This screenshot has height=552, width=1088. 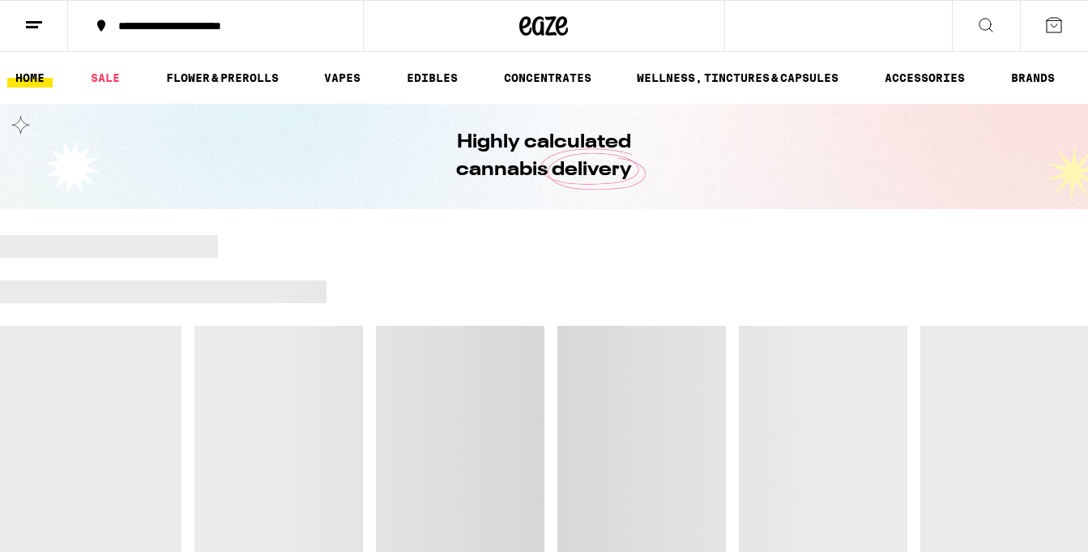 I want to click on a: VAPES, so click(x=342, y=78).